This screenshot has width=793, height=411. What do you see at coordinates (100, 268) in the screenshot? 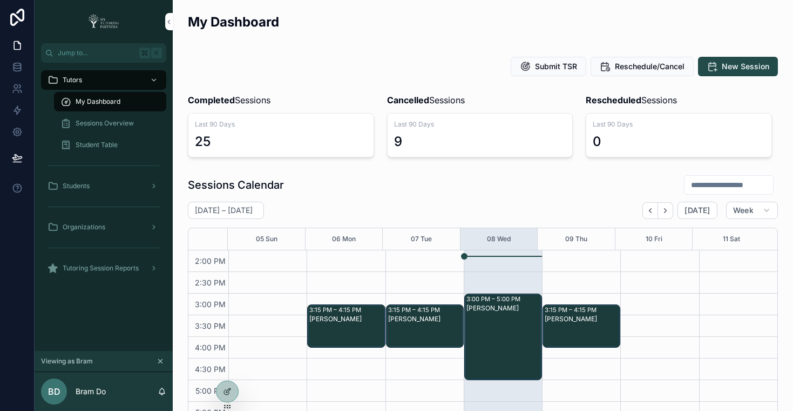
I see `span: Tutoring Session Reports` at bounding box center [100, 268].